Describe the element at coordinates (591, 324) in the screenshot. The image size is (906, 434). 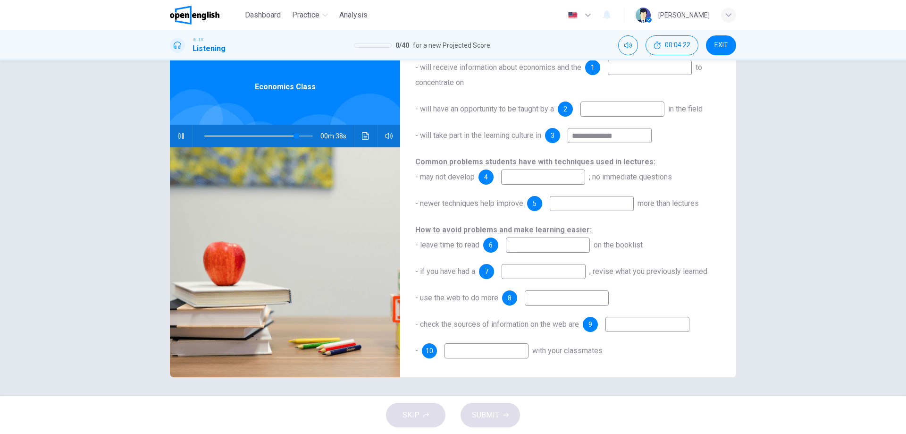
I see `span: 9` at that location.